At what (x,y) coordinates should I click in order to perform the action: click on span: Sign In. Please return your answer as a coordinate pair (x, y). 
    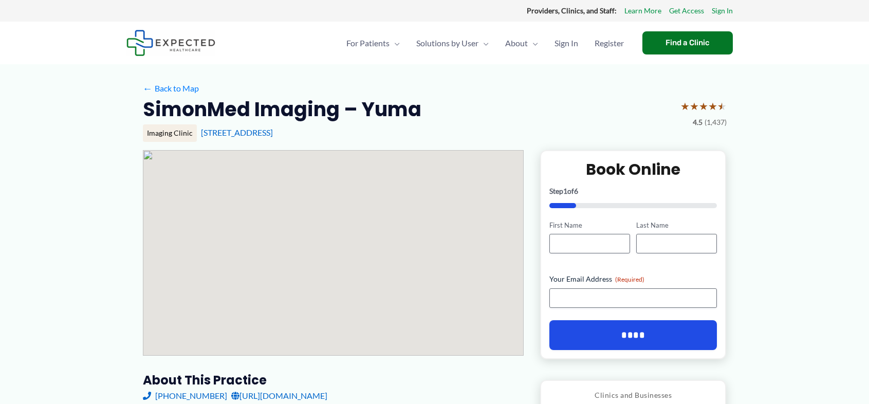
    Looking at the image, I should click on (566, 43).